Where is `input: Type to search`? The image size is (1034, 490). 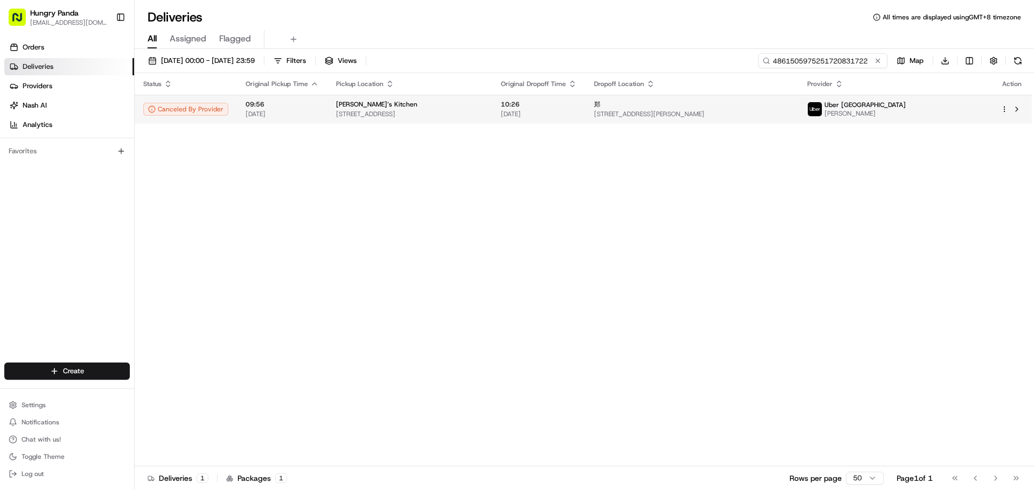
input: Type to search is located at coordinates (823, 61).